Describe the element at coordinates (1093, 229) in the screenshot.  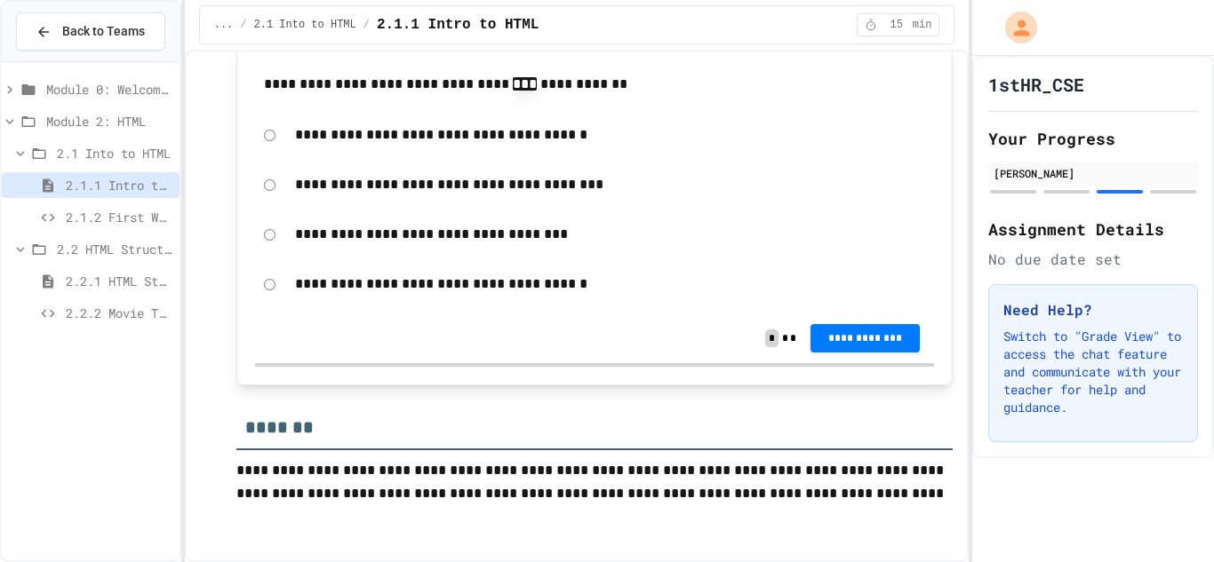
I see `h2: Assignment Details` at that location.